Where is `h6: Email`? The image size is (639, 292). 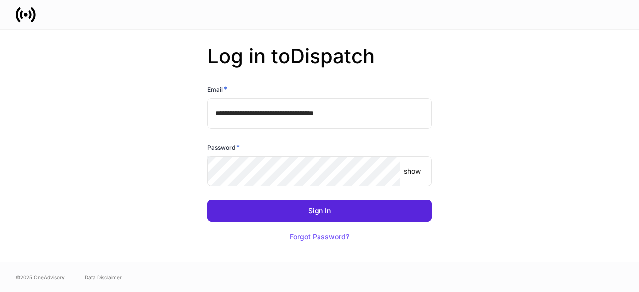
h6: Email is located at coordinates (217, 89).